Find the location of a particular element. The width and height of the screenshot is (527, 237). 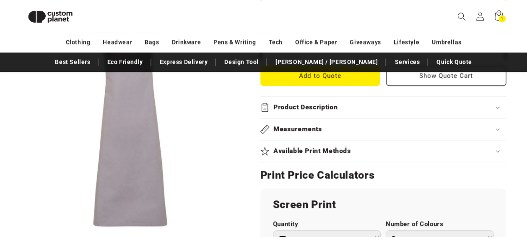

h2: Available Print Methods is located at coordinates (312, 151).